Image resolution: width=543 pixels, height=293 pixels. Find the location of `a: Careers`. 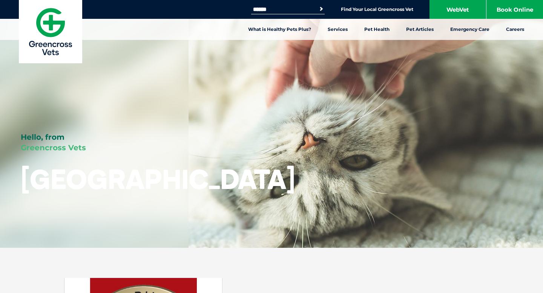

a: Careers is located at coordinates (515, 29).